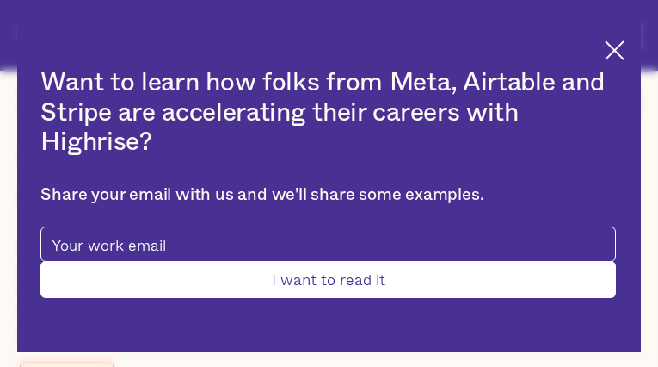  I want to click on input: I want to read it, so click(328, 279).